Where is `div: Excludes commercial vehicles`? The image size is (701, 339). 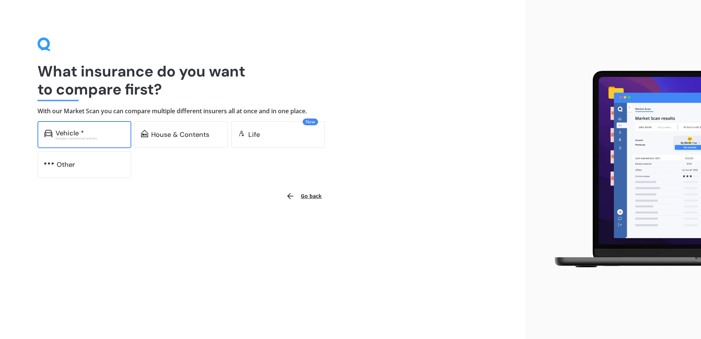 div: Excludes commercial vehicles is located at coordinates (90, 138).